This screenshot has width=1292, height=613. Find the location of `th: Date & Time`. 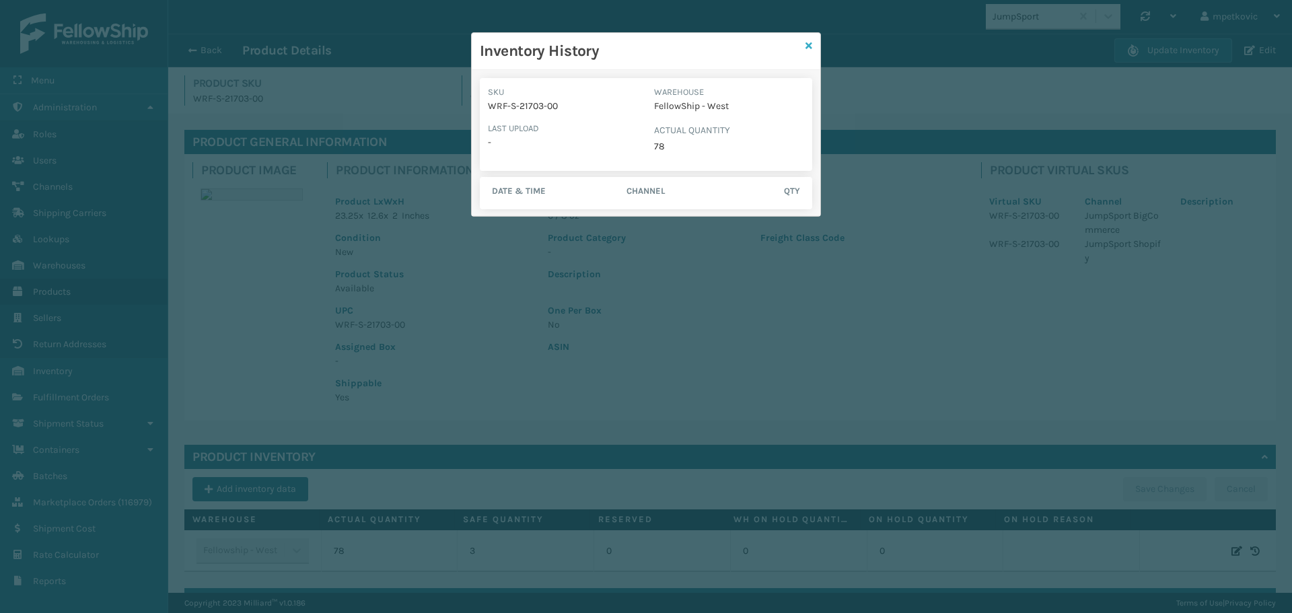

th: Date & Time is located at coordinates (555, 193).